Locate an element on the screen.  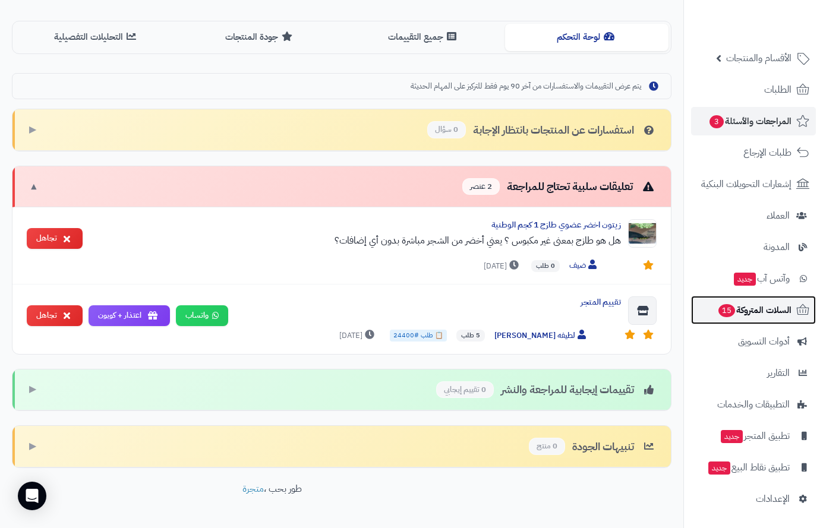
div: تعليقات سلبية تحتاج للمراجعة is located at coordinates (559, 186).